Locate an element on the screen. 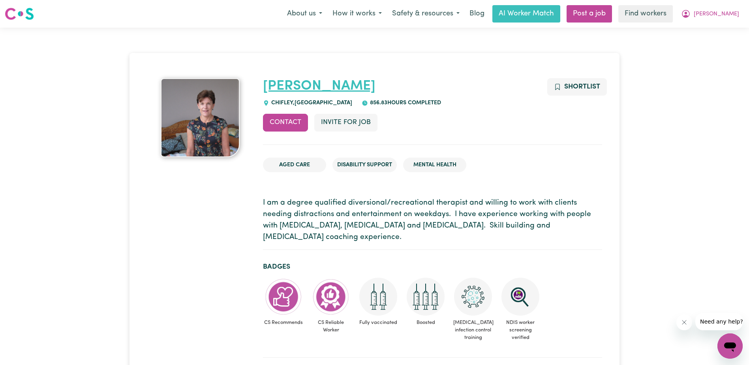 This screenshot has height=365, width=749. img: Meryl is located at coordinates (200, 118).